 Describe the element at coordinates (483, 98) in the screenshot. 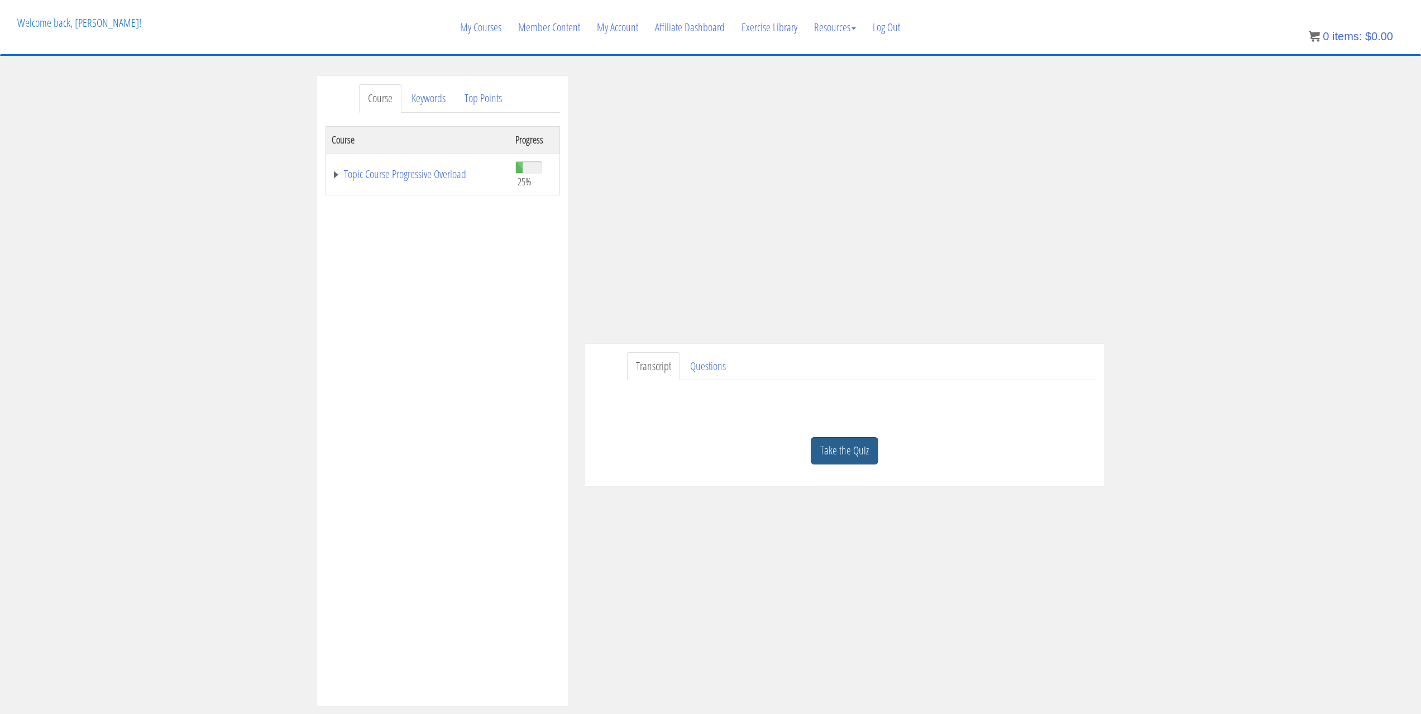

I see `a: Top Points` at that location.